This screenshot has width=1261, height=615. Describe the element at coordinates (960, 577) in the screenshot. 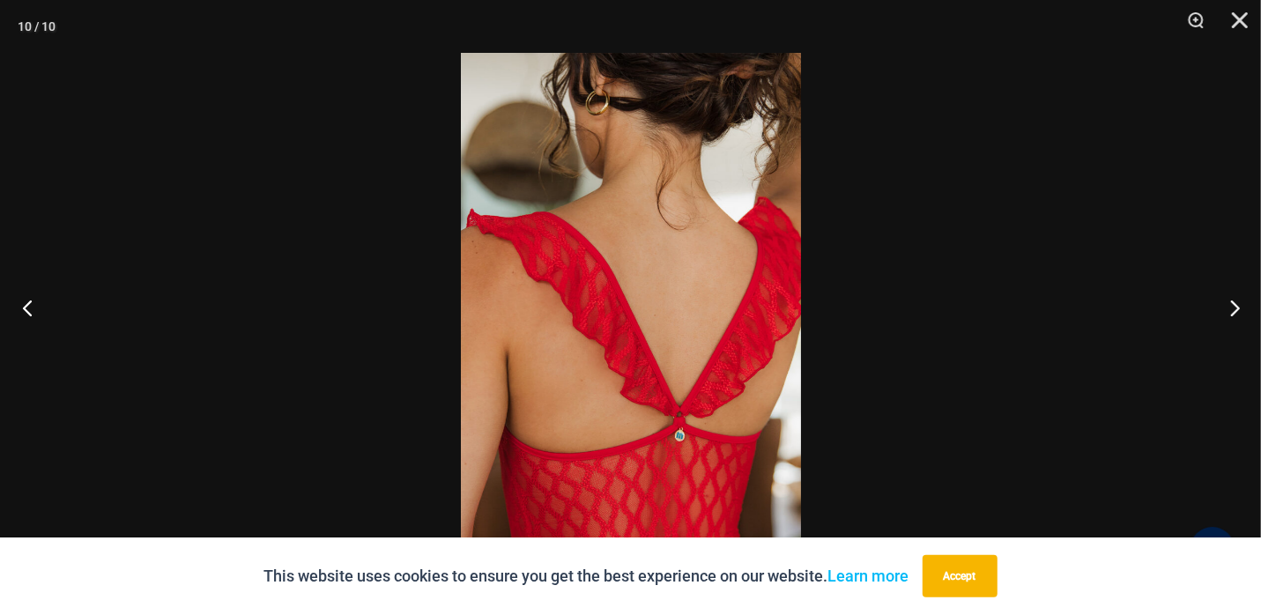

I see `button: Accept` at that location.